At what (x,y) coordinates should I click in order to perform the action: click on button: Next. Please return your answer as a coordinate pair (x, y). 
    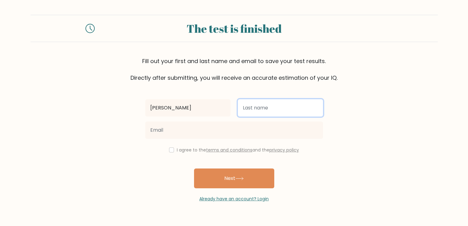
    Looking at the image, I should click on (234, 178).